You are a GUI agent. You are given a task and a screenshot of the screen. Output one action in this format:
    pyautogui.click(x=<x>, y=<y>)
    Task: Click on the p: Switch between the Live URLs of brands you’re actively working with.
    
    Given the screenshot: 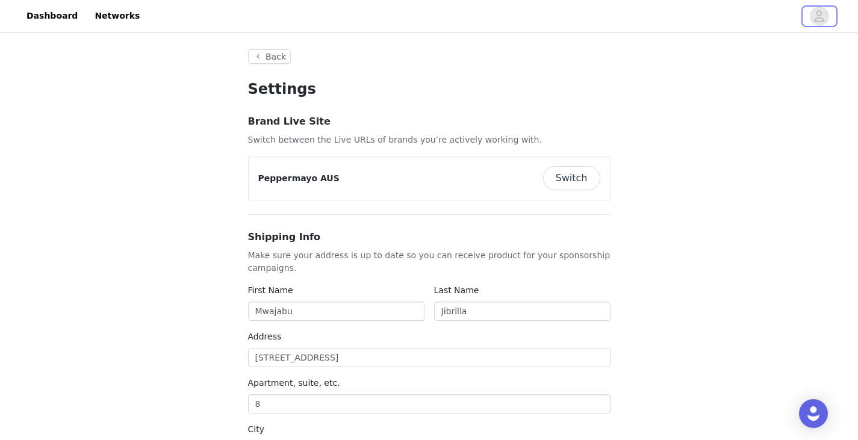 What is the action you would take?
    pyautogui.click(x=430, y=140)
    